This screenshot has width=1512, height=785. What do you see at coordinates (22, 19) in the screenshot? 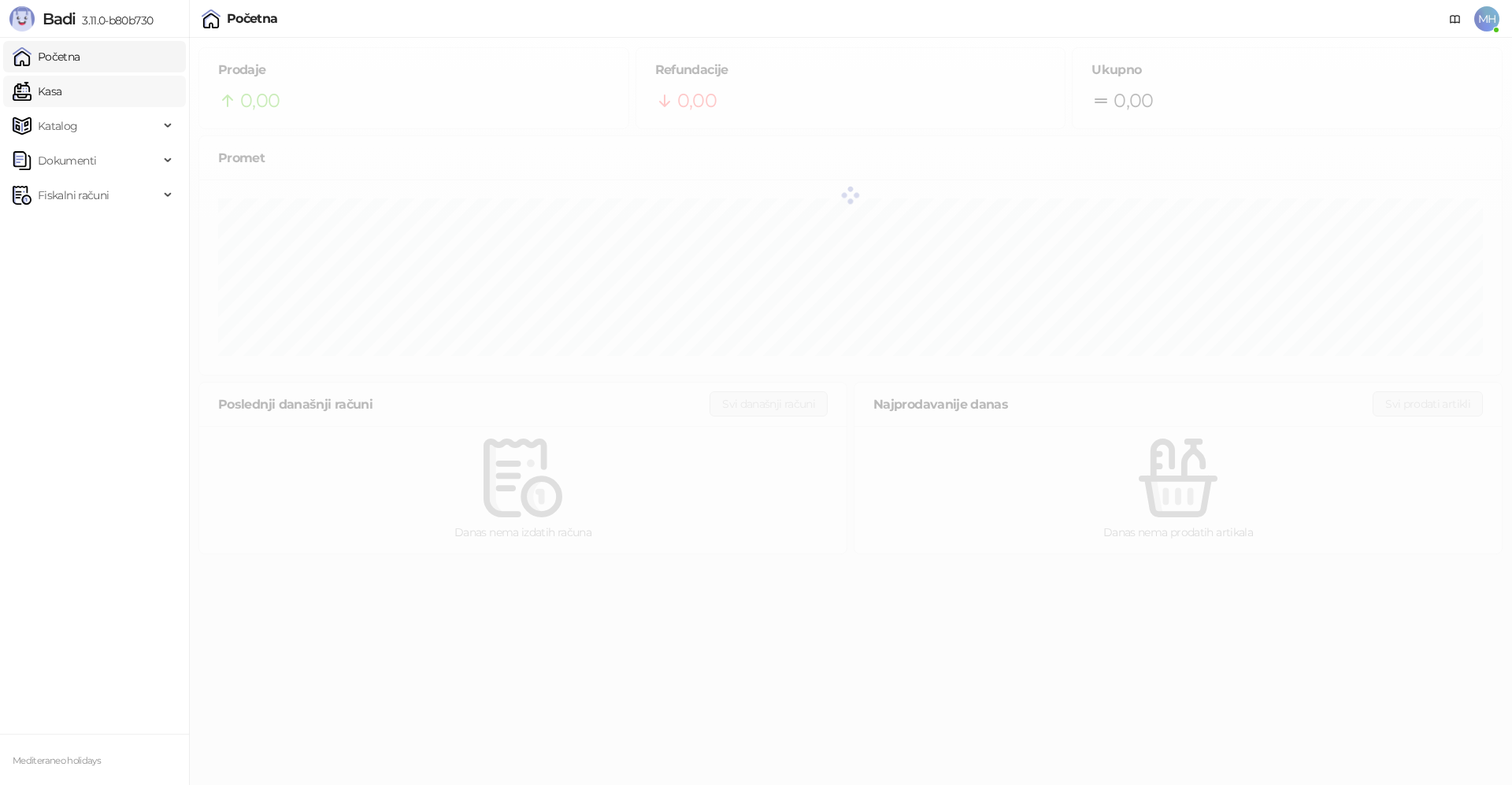
I see `img: Logo` at bounding box center [22, 19].